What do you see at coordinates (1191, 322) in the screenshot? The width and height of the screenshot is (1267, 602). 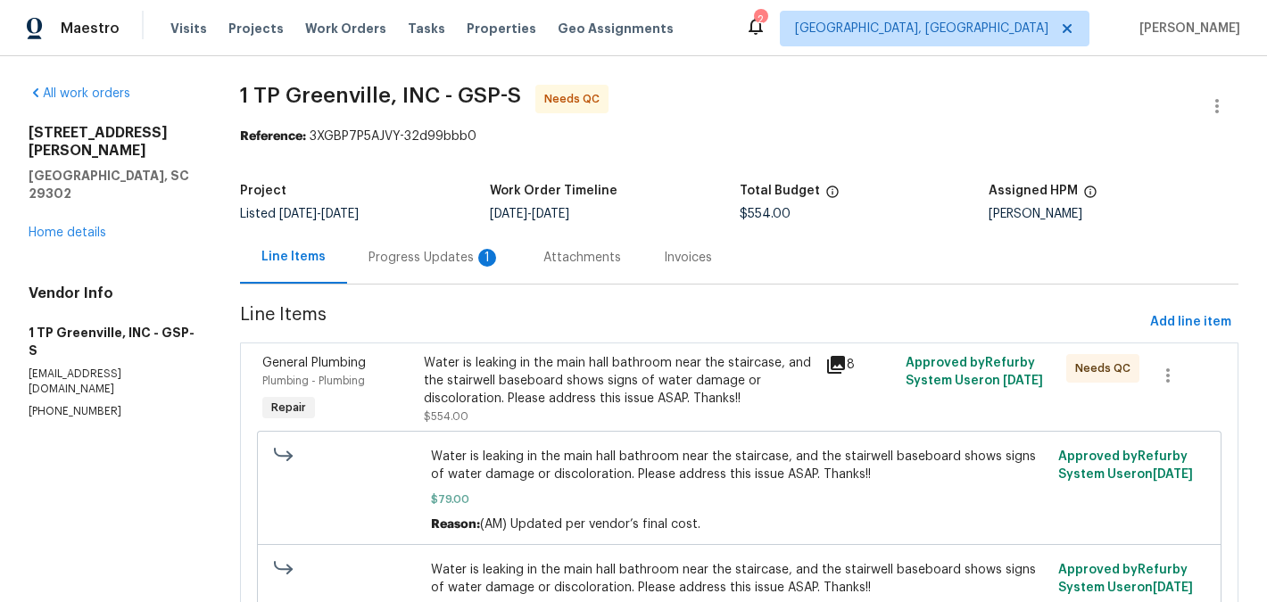 I see `button: Add line item` at bounding box center [1191, 322].